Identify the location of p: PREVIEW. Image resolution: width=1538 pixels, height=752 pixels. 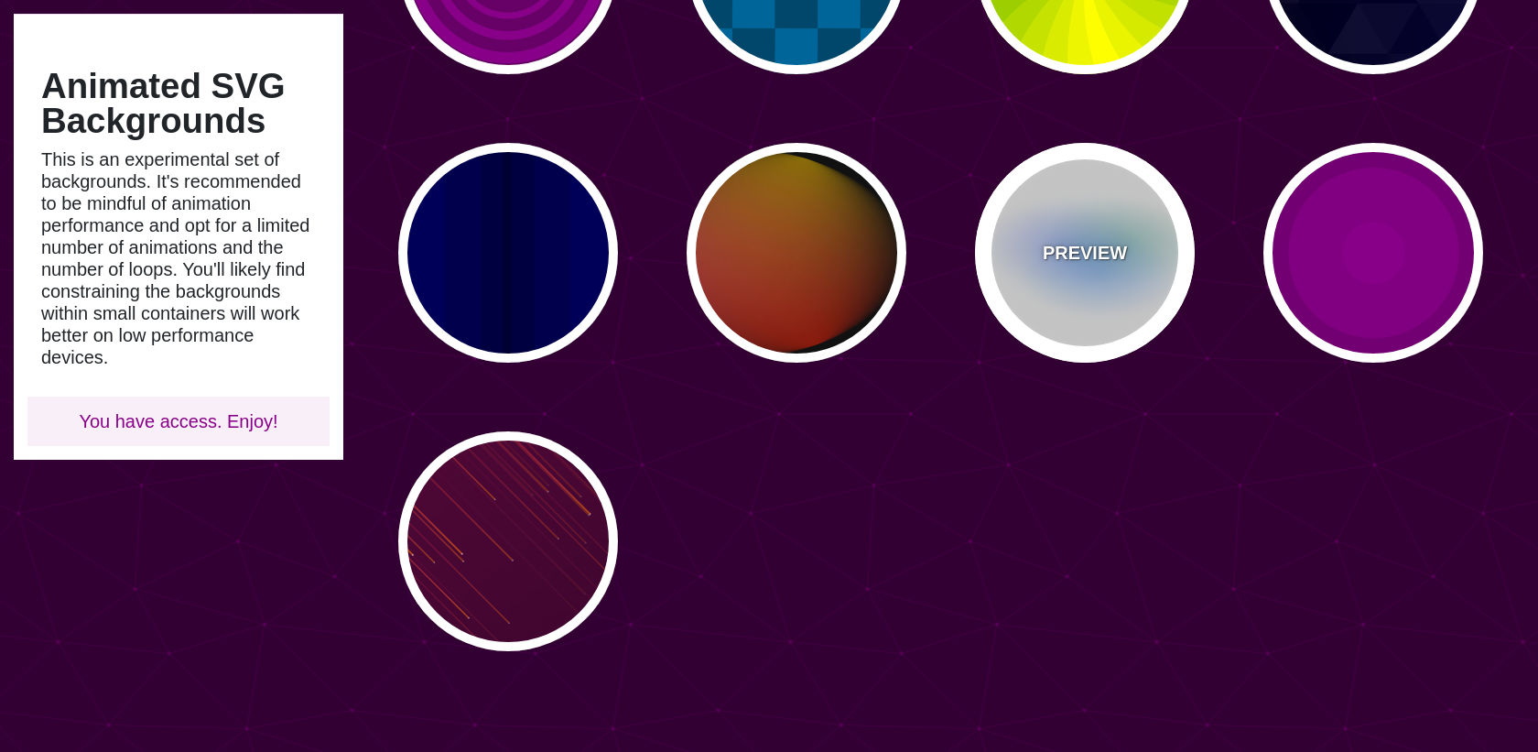
(1085, 253).